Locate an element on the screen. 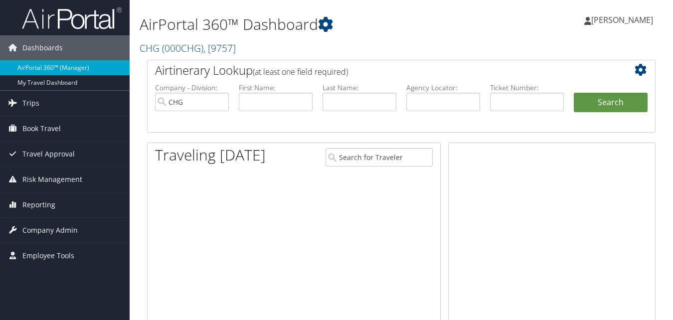 The image size is (673, 320). span: , [ 9757 ] is located at coordinates (219, 48).